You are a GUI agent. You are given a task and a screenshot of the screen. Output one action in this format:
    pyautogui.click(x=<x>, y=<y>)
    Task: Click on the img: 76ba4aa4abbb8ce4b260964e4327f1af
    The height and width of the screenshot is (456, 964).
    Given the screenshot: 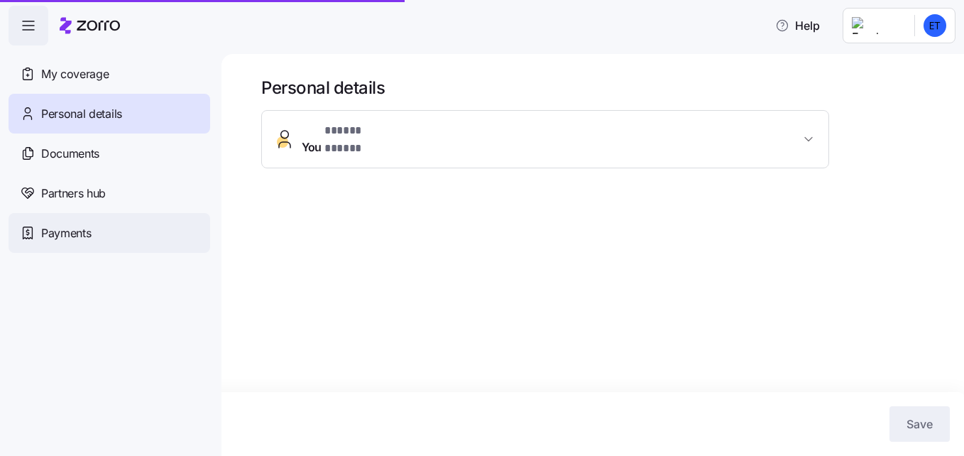 What is the action you would take?
    pyautogui.click(x=935, y=26)
    